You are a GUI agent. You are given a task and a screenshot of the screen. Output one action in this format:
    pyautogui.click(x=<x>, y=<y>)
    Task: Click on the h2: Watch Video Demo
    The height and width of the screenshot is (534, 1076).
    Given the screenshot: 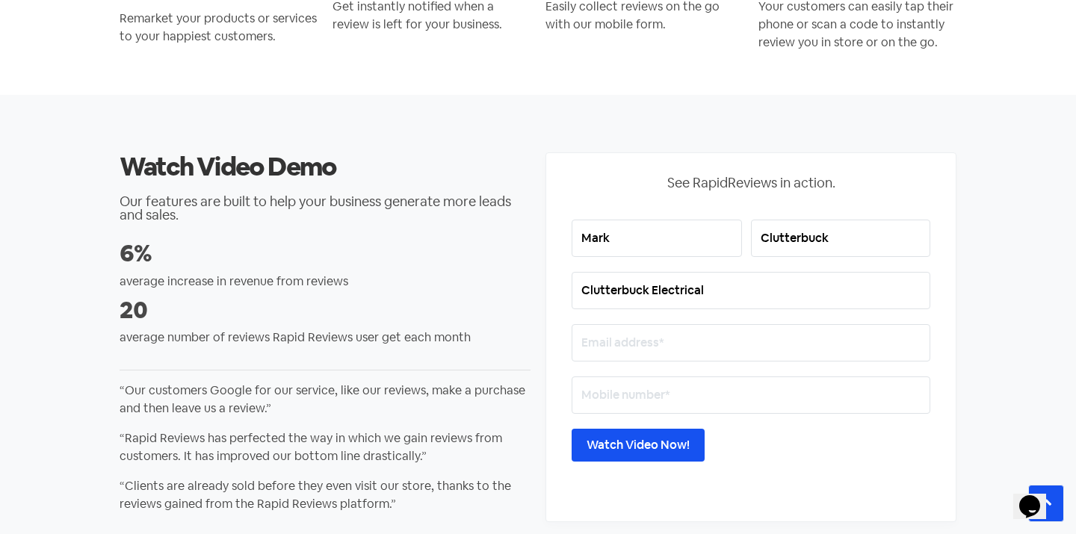 What is the action you would take?
    pyautogui.click(x=325, y=167)
    